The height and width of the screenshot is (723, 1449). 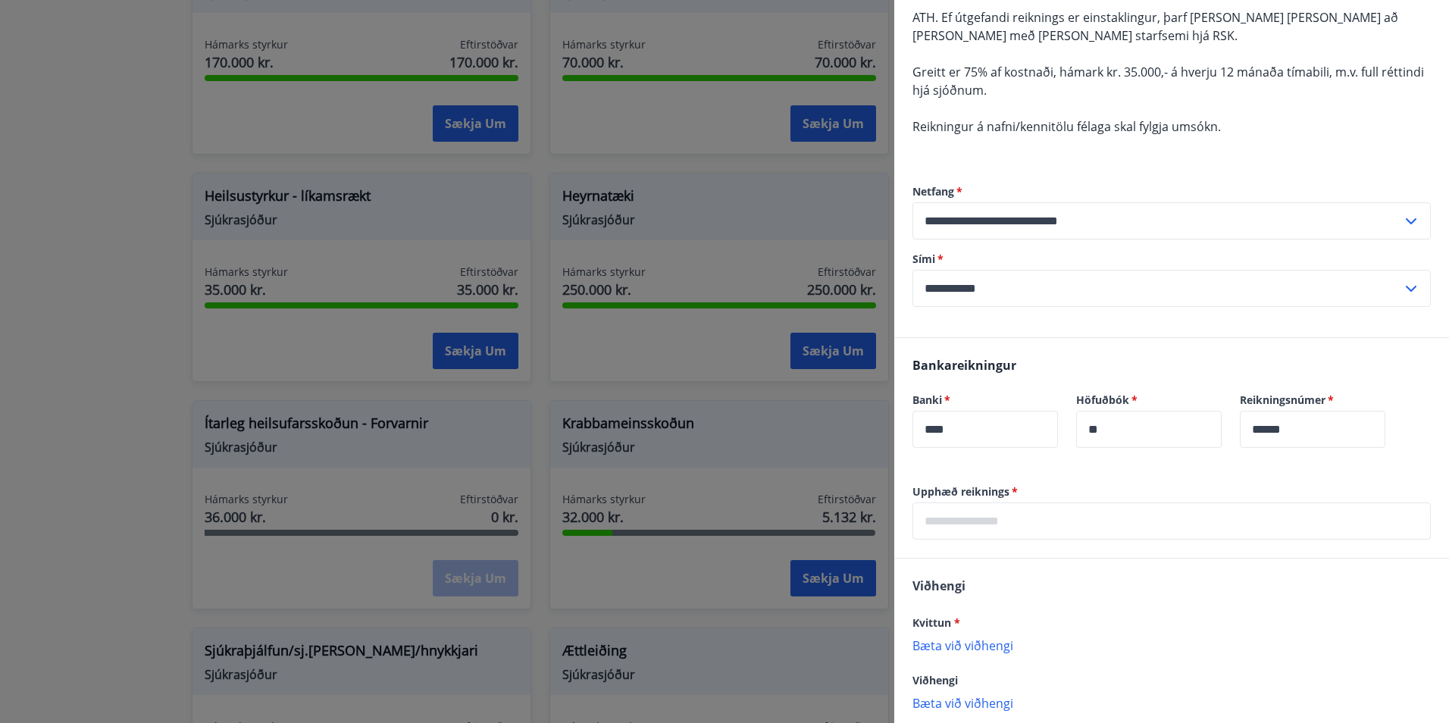 I want to click on div: Upphæð reiknings, so click(x=1172, y=521).